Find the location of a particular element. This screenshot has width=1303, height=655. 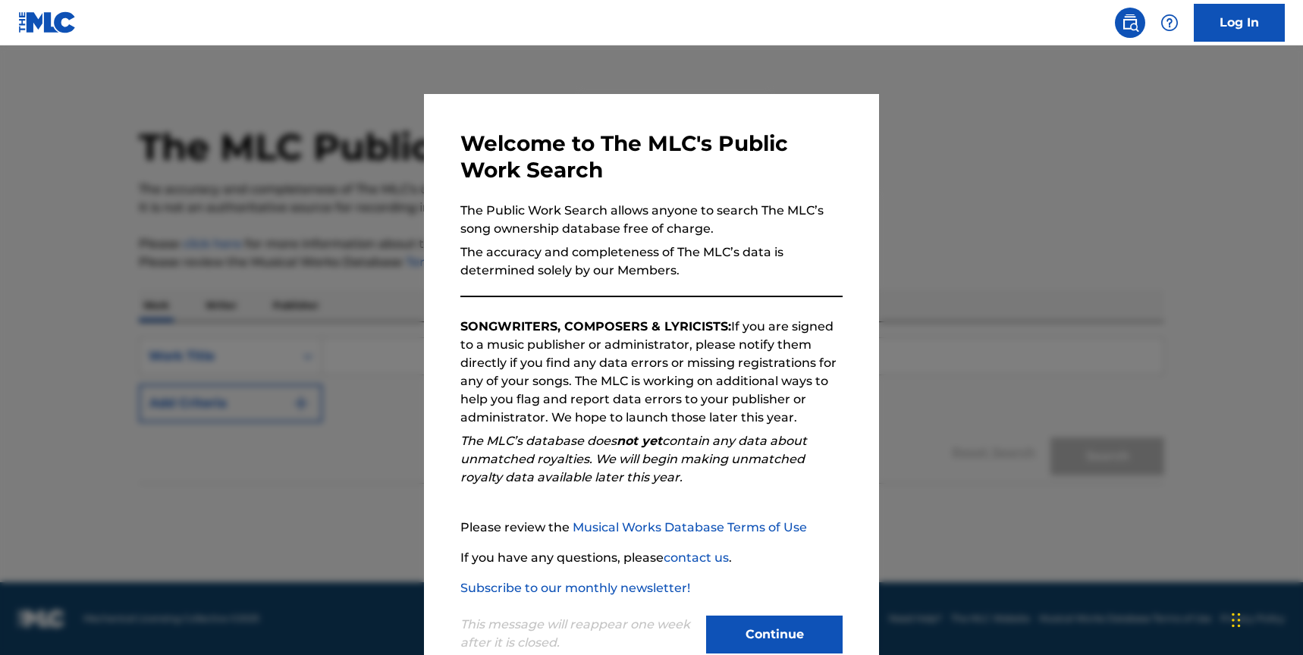

a: Musical Works Database Terms of Use is located at coordinates (689, 527).